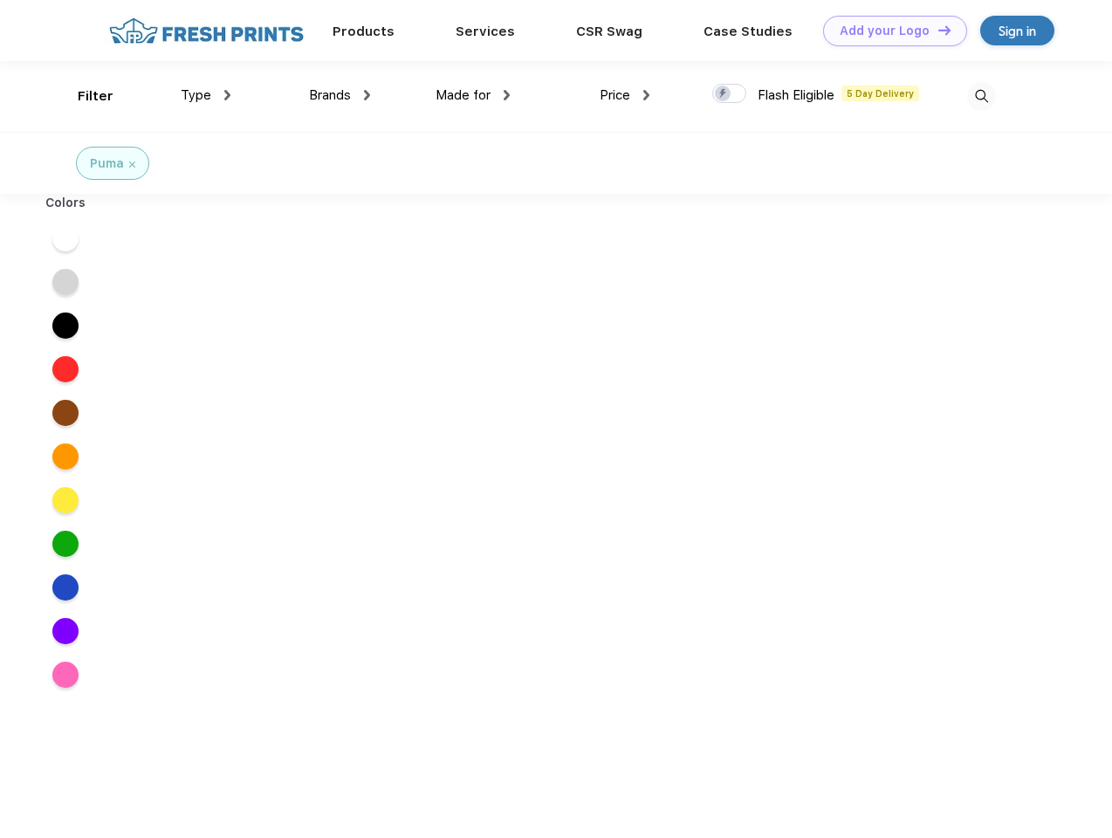  I want to click on a: Services, so click(485, 31).